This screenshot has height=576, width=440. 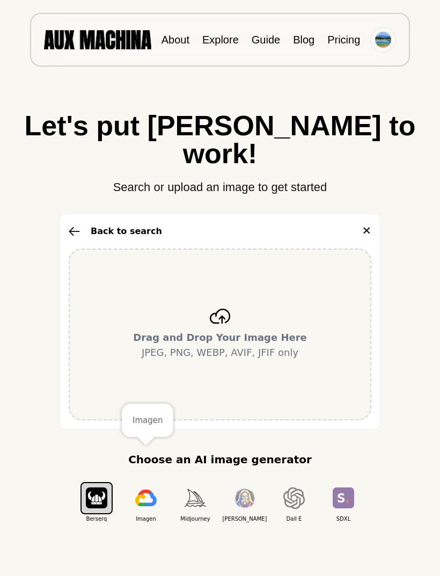 What do you see at coordinates (304, 40) in the screenshot?
I see `a: Blog` at bounding box center [304, 40].